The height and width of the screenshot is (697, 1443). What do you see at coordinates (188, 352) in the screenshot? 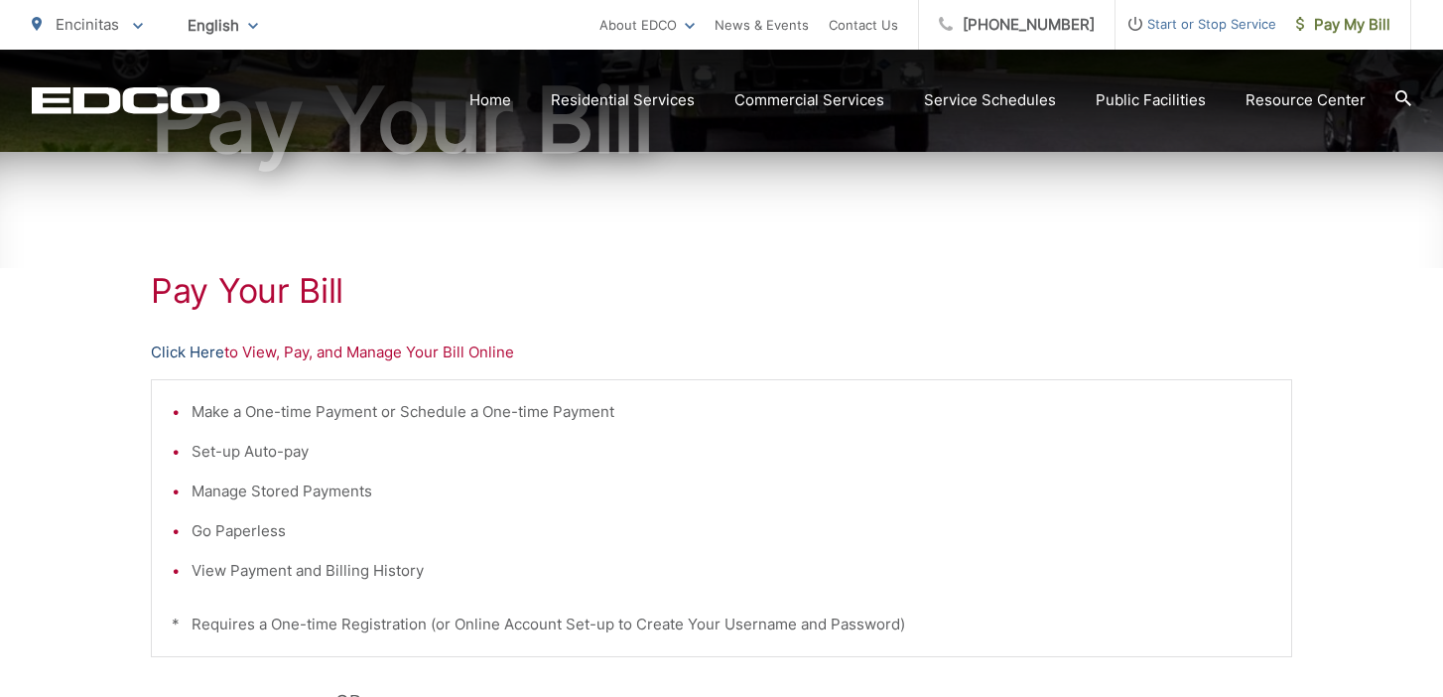
I see `a: Click Here` at bounding box center [188, 352].